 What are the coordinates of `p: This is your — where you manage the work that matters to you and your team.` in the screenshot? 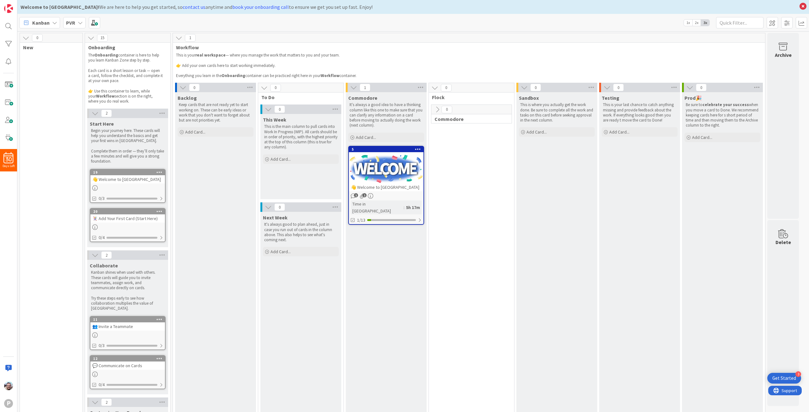 It's located at (463, 55).